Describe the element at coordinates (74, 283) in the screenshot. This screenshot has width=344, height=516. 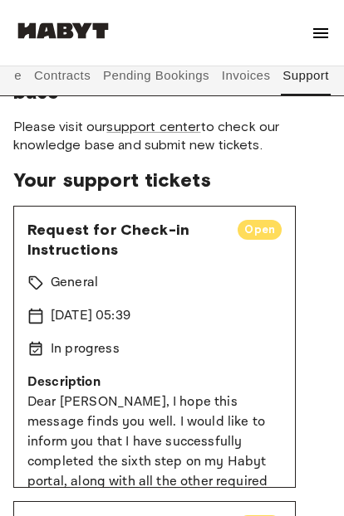
I see `p: General` at that location.